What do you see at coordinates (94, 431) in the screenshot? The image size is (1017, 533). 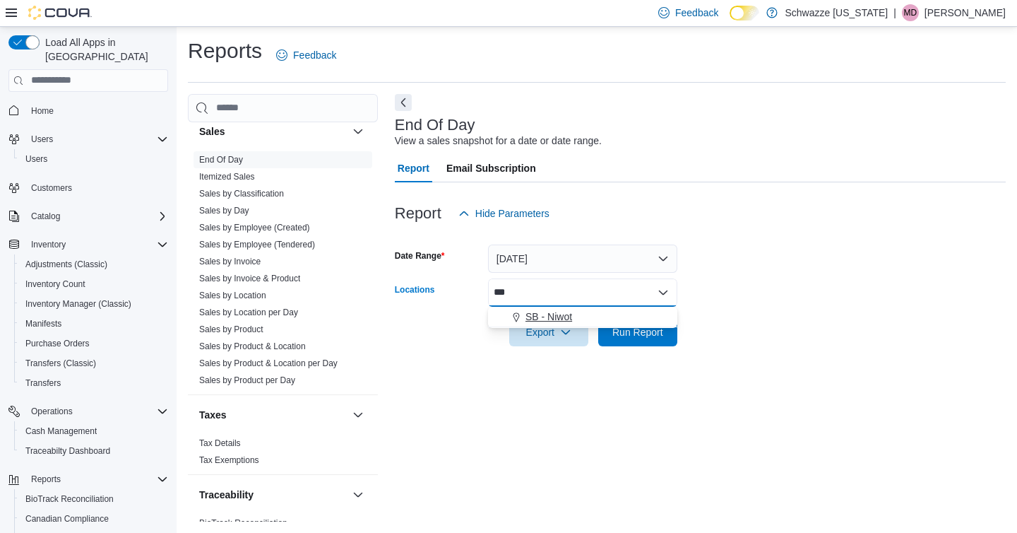 I see `button: Cash Management` at bounding box center [94, 431].